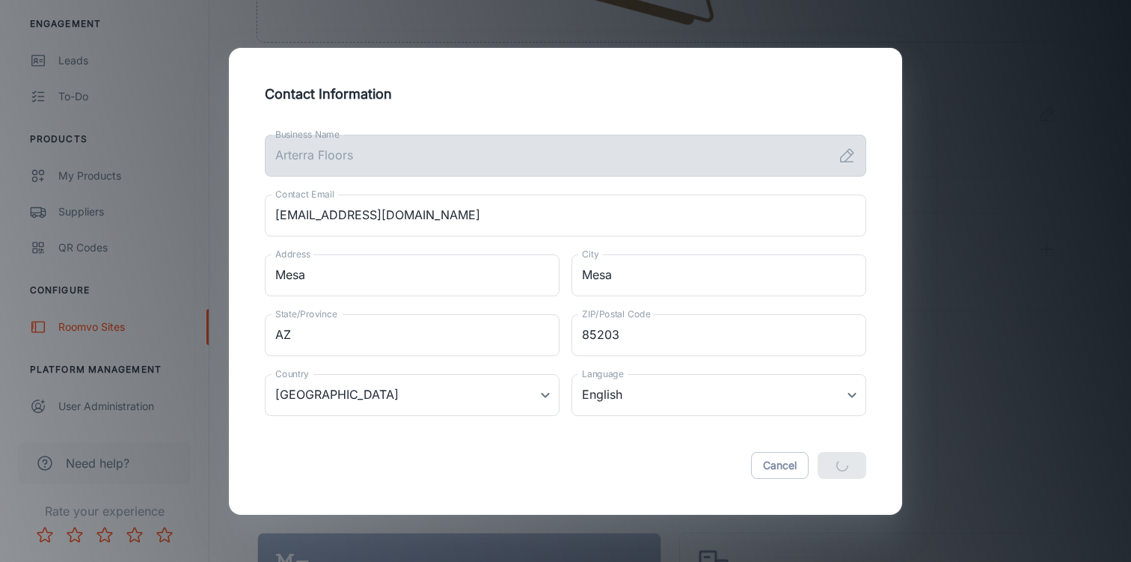 The image size is (1131, 562). What do you see at coordinates (306, 313) in the screenshot?
I see `label: State/Province` at bounding box center [306, 313].